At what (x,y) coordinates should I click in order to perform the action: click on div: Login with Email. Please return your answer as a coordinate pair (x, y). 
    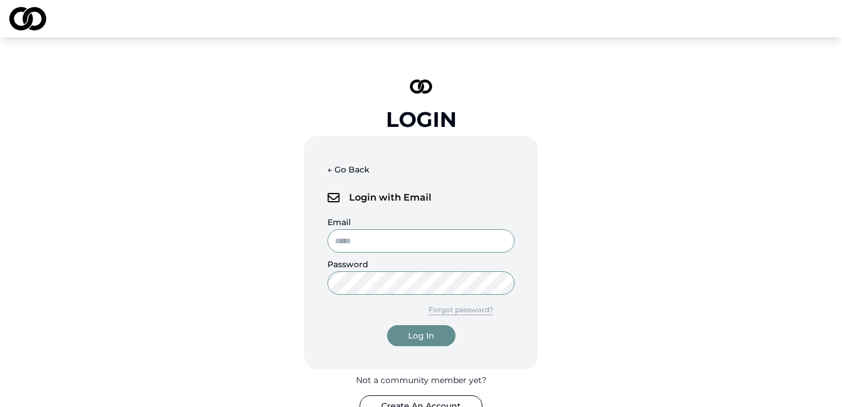
    Looking at the image, I should click on (421, 198).